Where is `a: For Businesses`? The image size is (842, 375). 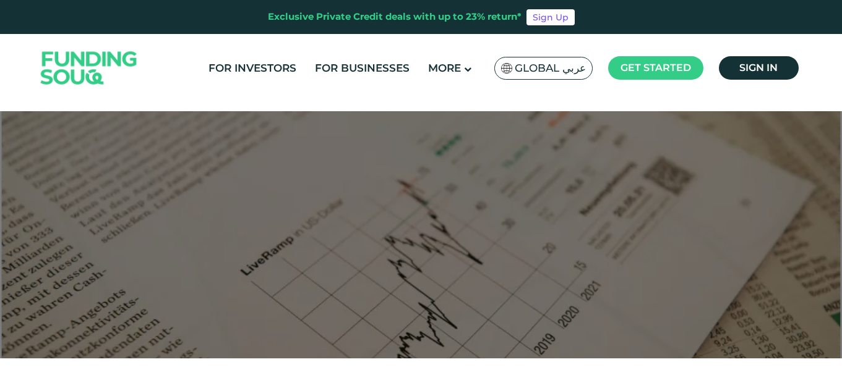
a: For Businesses is located at coordinates (362, 68).